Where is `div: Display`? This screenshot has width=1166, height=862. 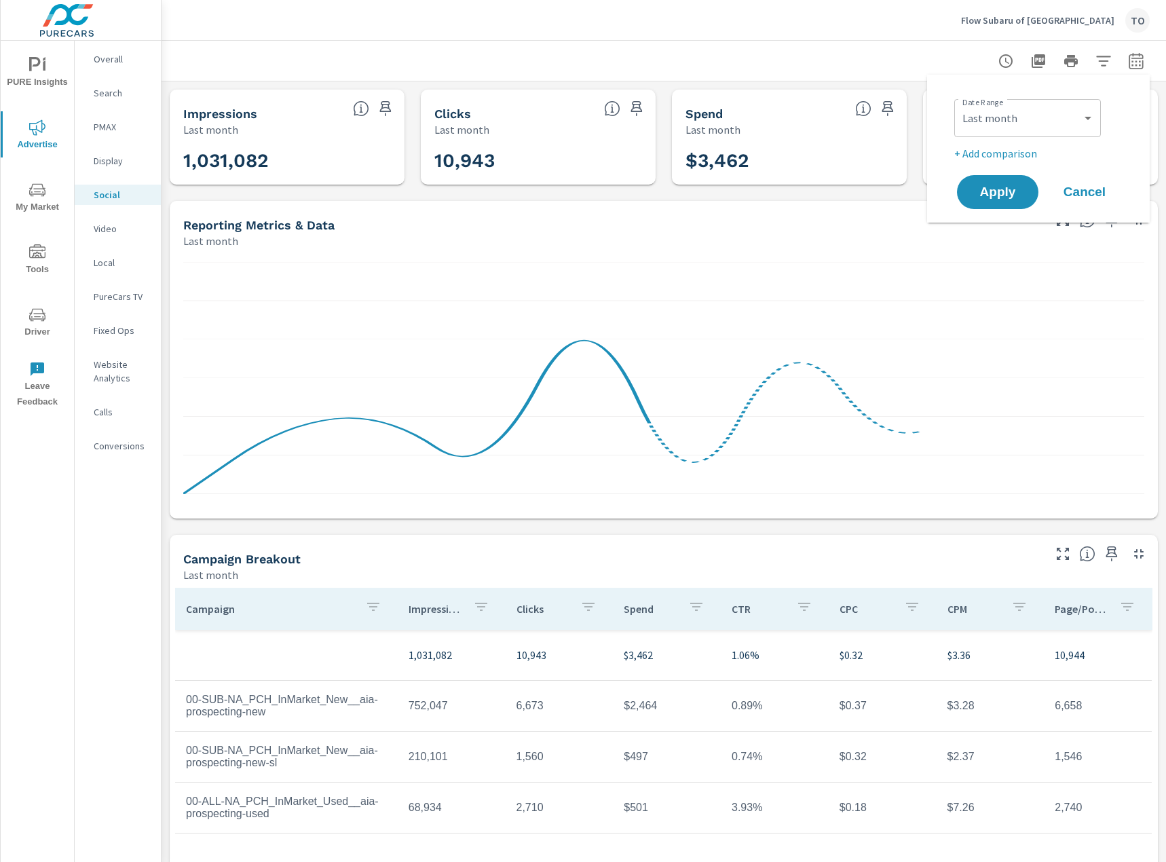
div: Display is located at coordinates (117, 161).